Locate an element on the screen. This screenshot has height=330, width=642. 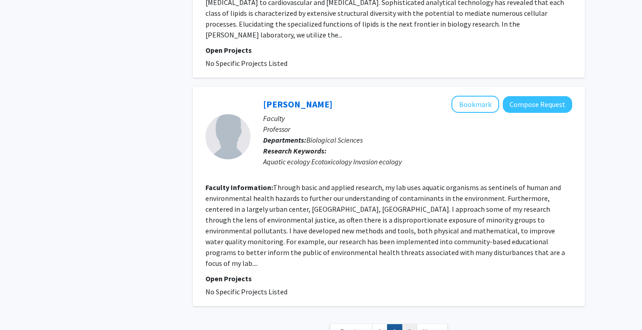
button: Add Donna Kashian to Bookmarks is located at coordinates (476, 104).